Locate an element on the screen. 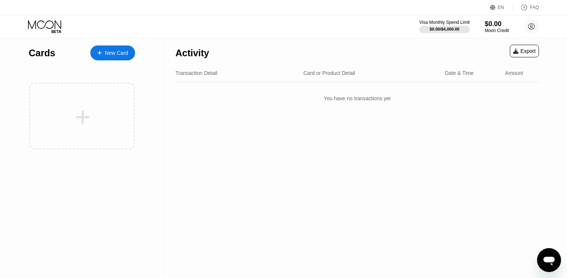 Image resolution: width=567 pixels, height=278 pixels. div: Export is located at coordinates (524, 51).